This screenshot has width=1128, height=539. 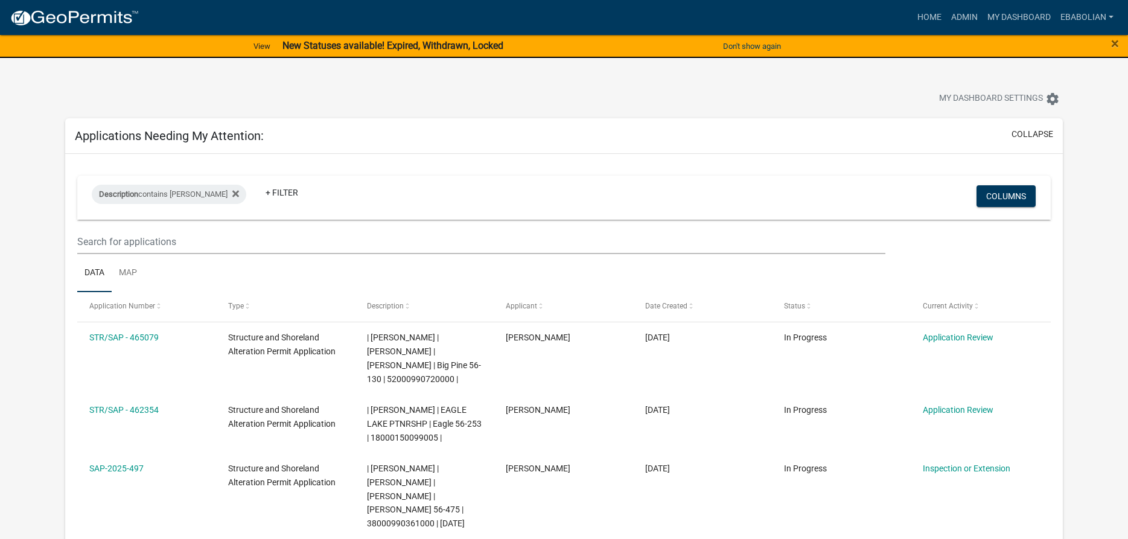 I want to click on span: Roger Lee Hahn, so click(x=538, y=410).